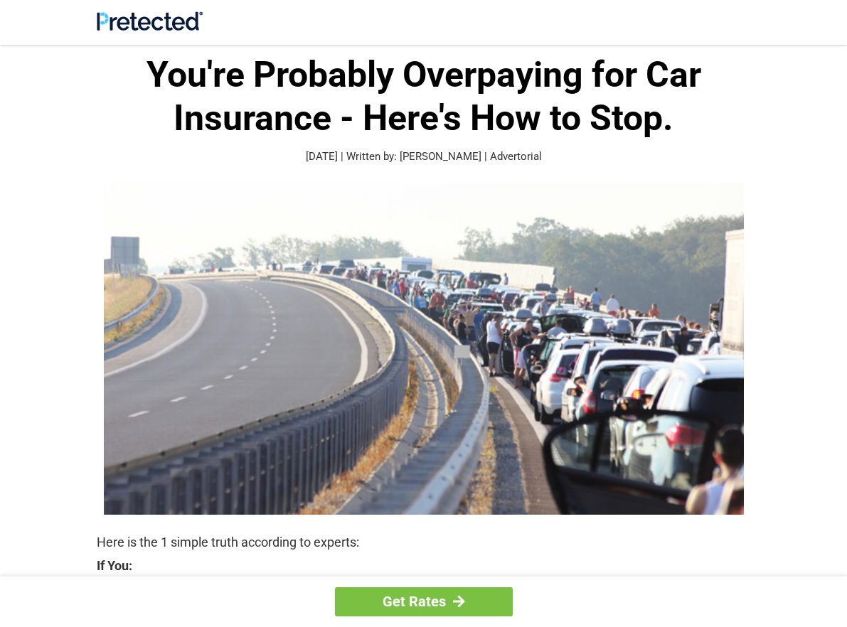 The width and height of the screenshot is (847, 627). What do you see at coordinates (424, 566) in the screenshot?
I see `strong: If You:` at bounding box center [424, 566].